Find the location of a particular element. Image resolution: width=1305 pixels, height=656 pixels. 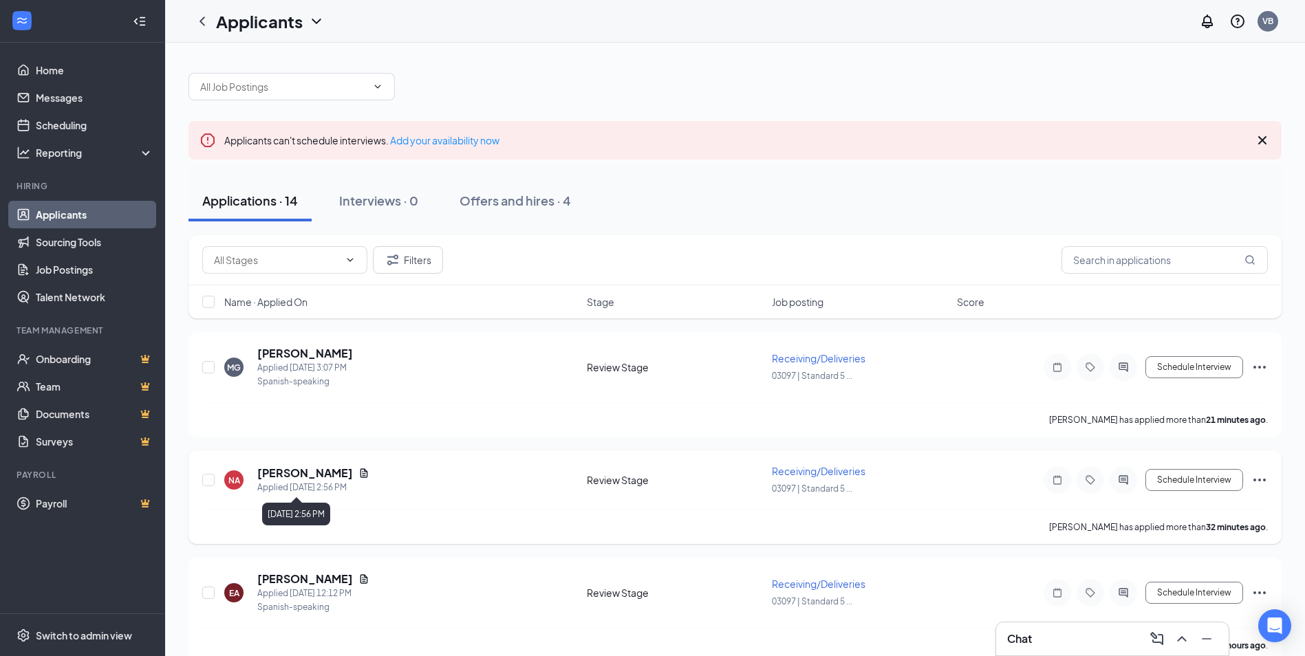

input: Search in applications is located at coordinates (1165, 260).